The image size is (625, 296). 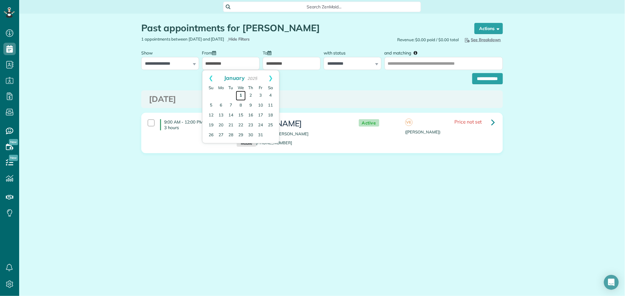 What do you see at coordinates (194, 125) in the screenshot?
I see `h4: 9:00 AM - 12:00 PM` at bounding box center [194, 125].